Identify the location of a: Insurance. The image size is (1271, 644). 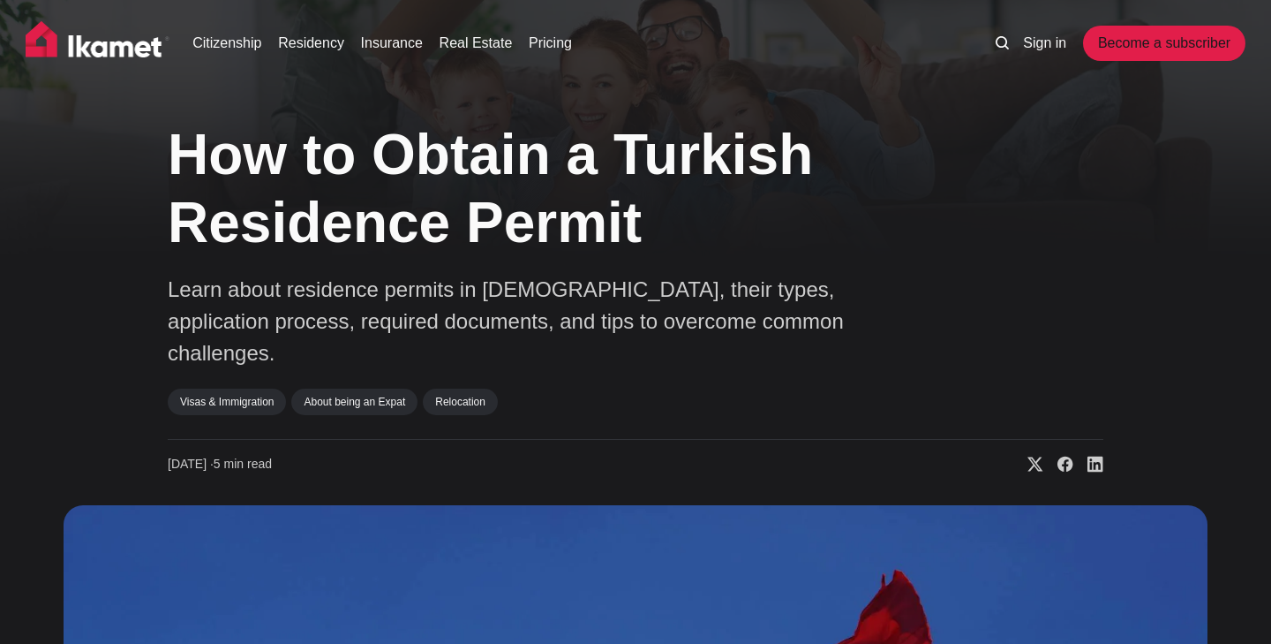
(392, 43).